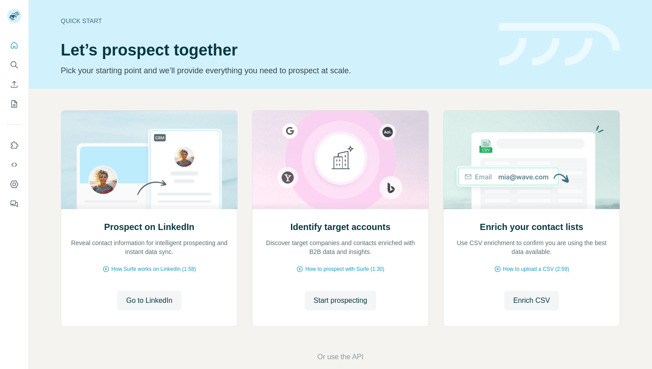  I want to click on button: Use Surfe API, so click(14, 165).